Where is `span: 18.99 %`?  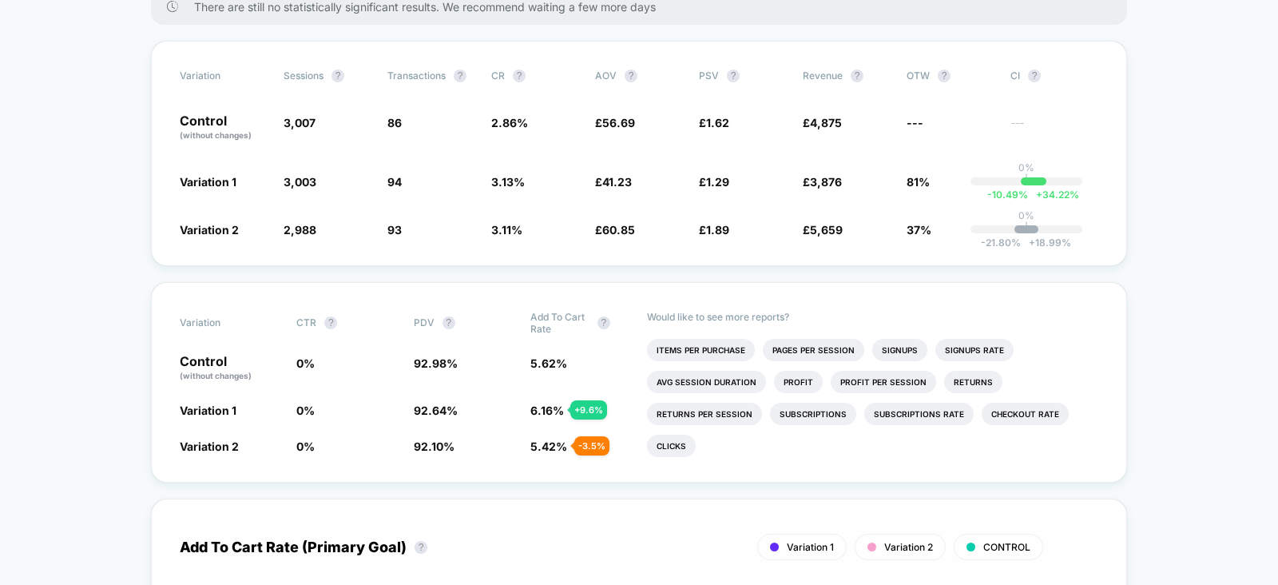 span: 18.99 % is located at coordinates (1046, 242).